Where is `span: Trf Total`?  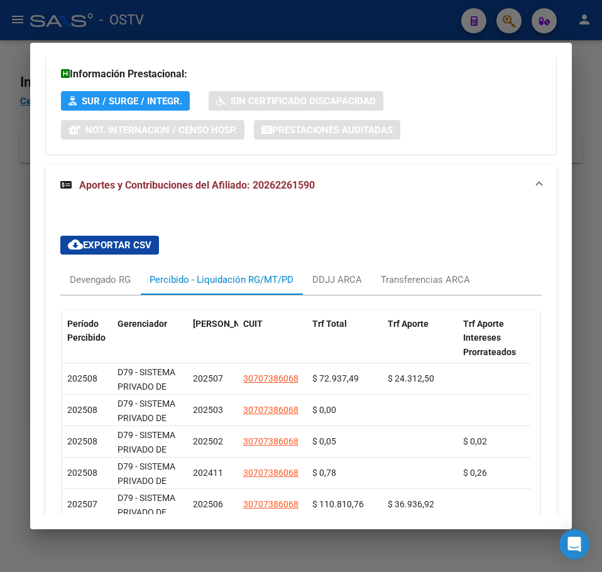
span: Trf Total is located at coordinates (329, 323).